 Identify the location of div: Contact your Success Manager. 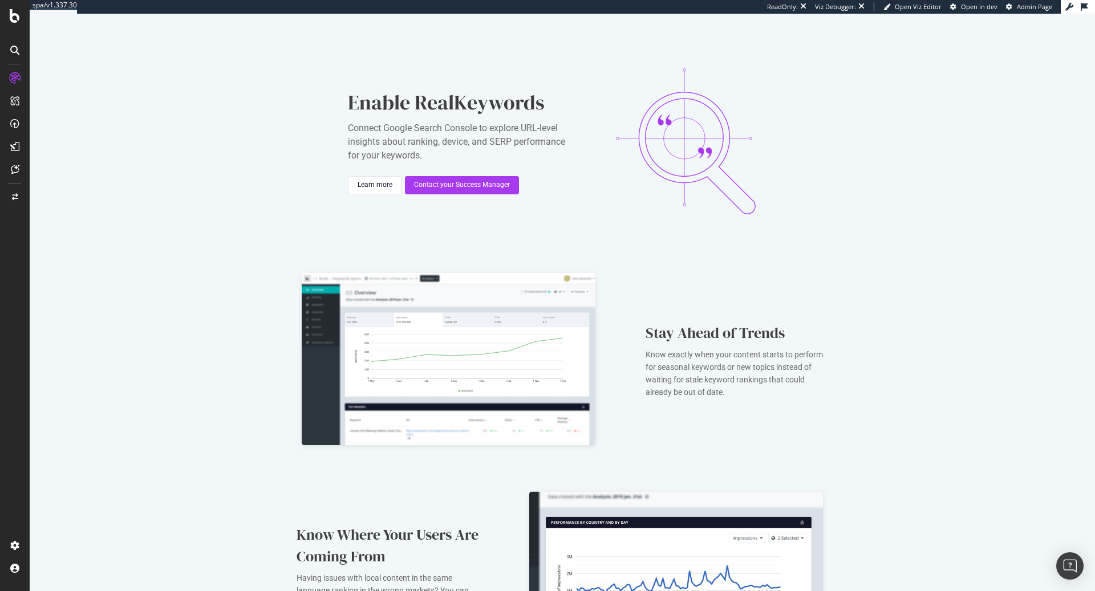
(462, 185).